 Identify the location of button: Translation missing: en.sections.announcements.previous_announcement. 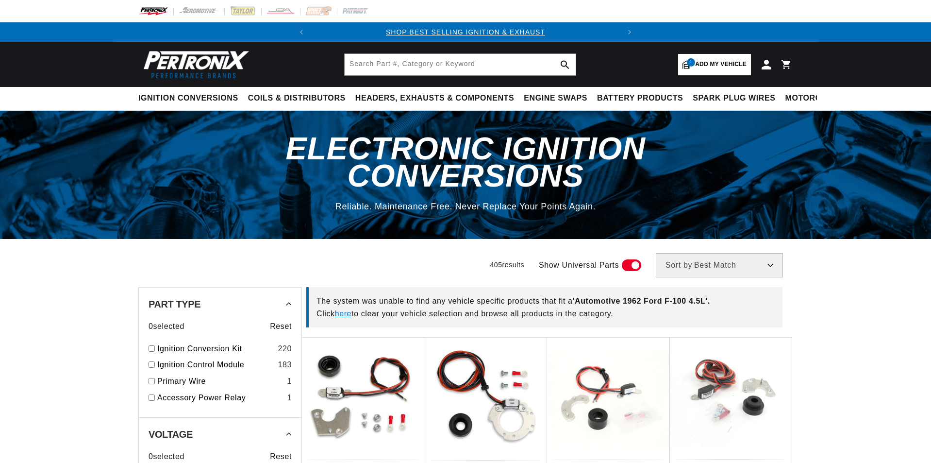
(301, 32).